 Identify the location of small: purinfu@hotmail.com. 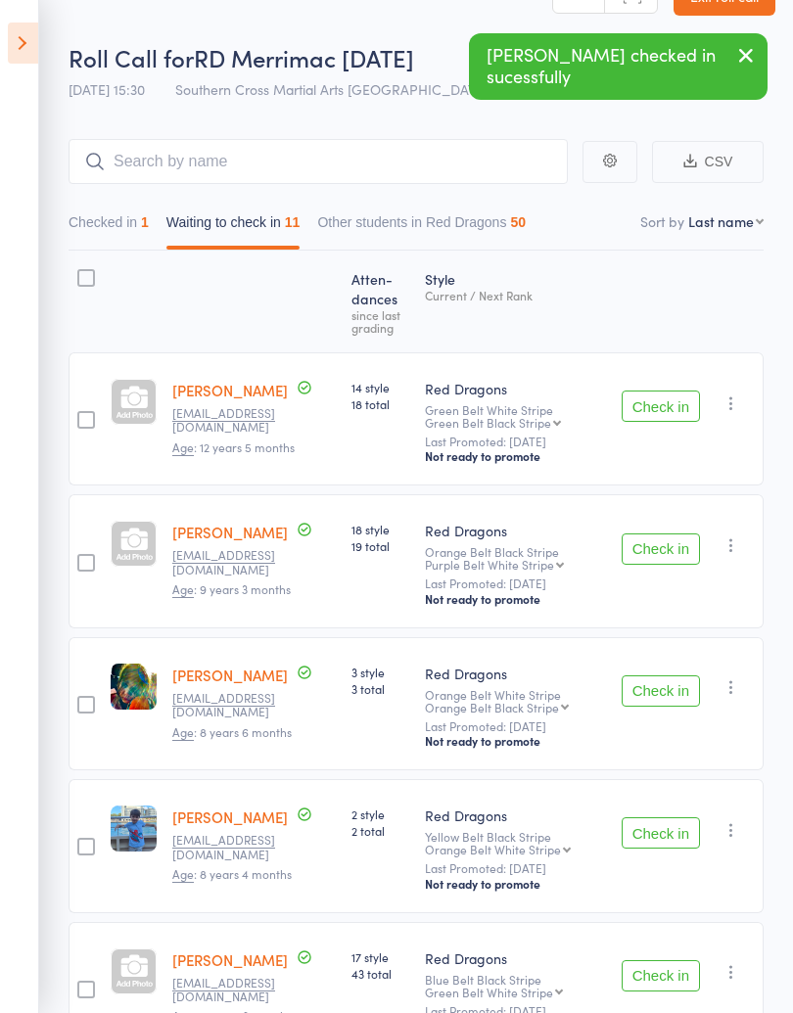
(236, 420).